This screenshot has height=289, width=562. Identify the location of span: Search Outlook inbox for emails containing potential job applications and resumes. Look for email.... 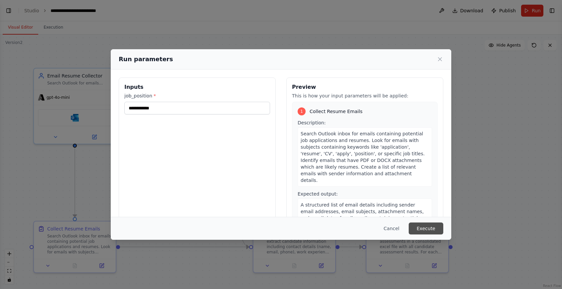
(363, 157).